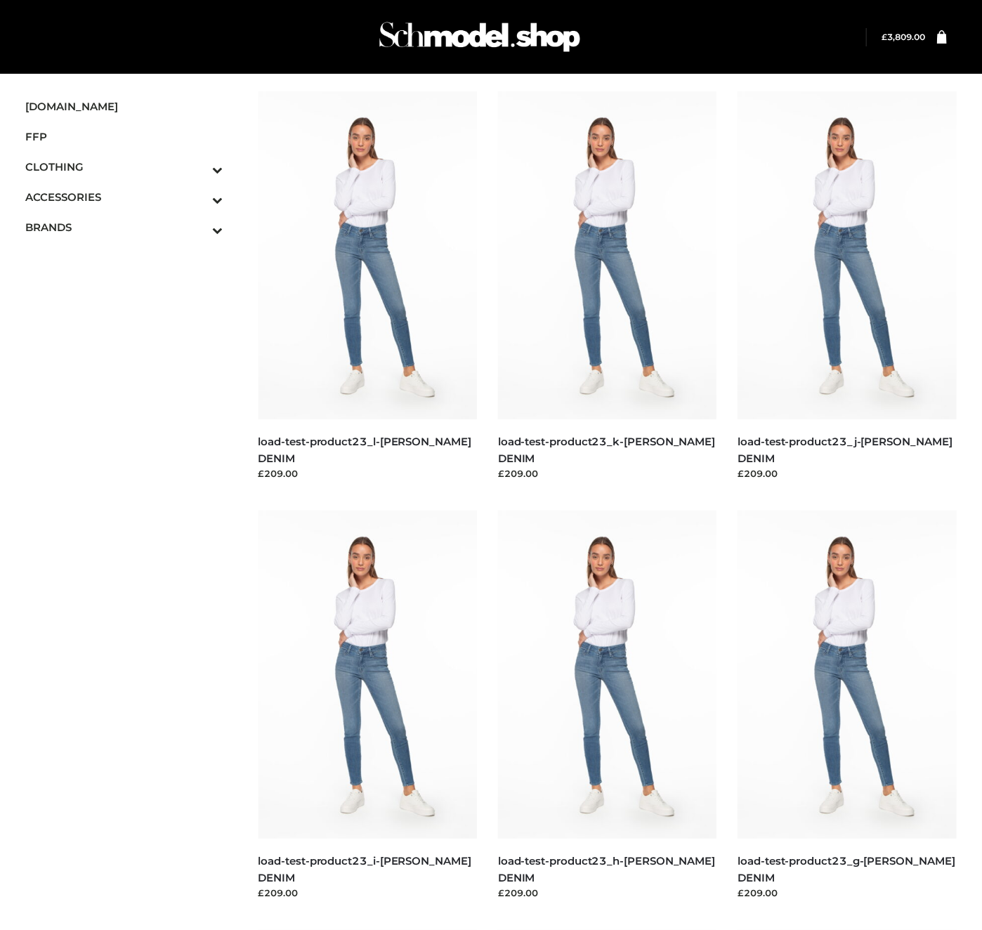  What do you see at coordinates (124, 136) in the screenshot?
I see `span: FFP` at bounding box center [124, 136].